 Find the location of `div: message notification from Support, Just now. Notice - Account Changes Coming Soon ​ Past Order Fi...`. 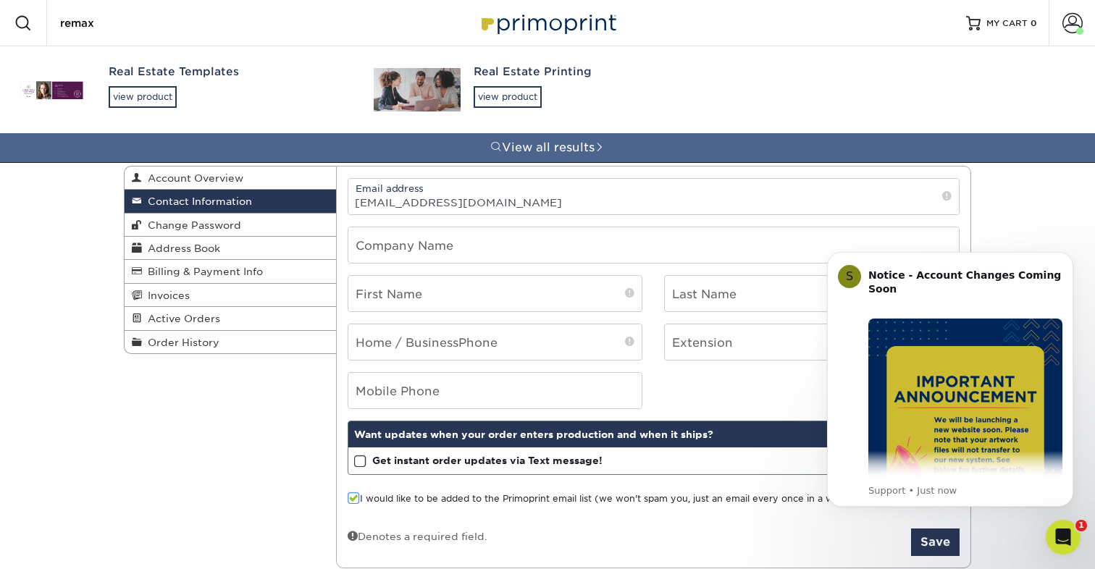

div: message notification from Support, Just now. Notice - Account Changes Coming Soon ​ Past Order Fi... is located at coordinates (145, 146).